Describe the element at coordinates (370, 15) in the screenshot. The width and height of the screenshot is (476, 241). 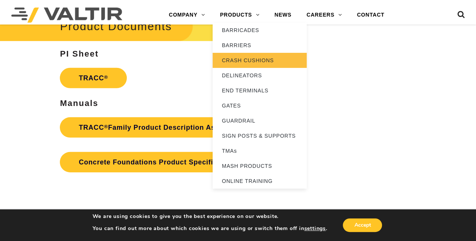
I see `a: CONTACT` at that location.